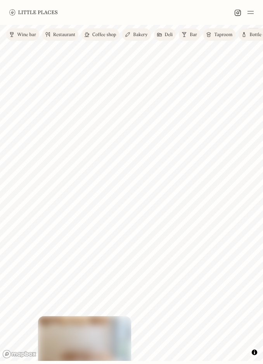 This screenshot has height=364, width=263. Describe the element at coordinates (255, 353) in the screenshot. I see `button: Toggle attribution` at that location.